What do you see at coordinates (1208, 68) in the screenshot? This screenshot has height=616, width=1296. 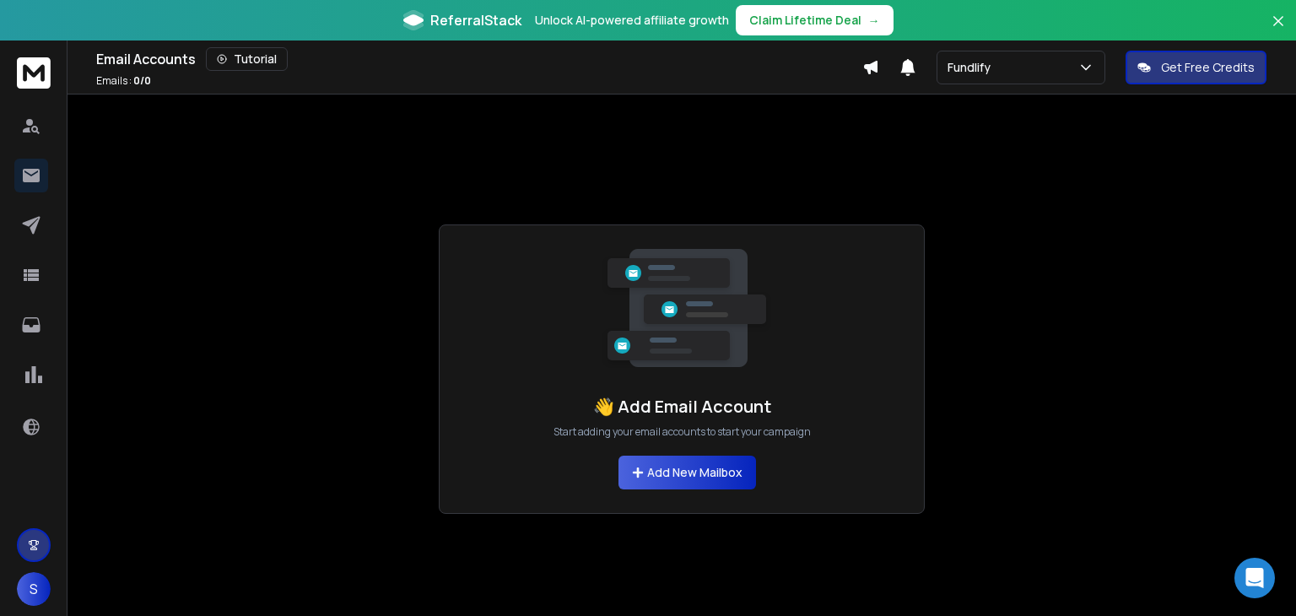 I see `p: Get Free Credits` at bounding box center [1208, 68].